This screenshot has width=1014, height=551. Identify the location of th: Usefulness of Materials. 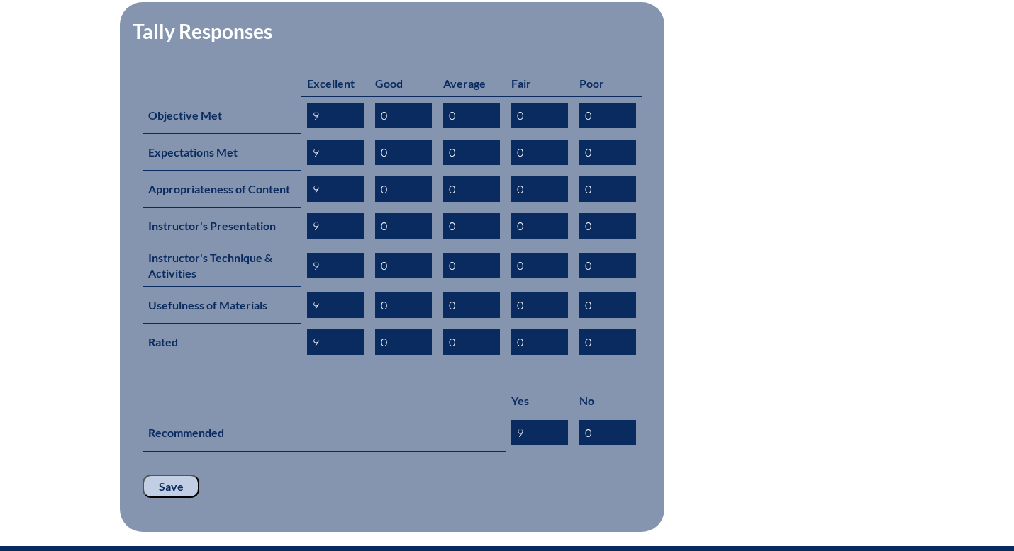
(222, 305).